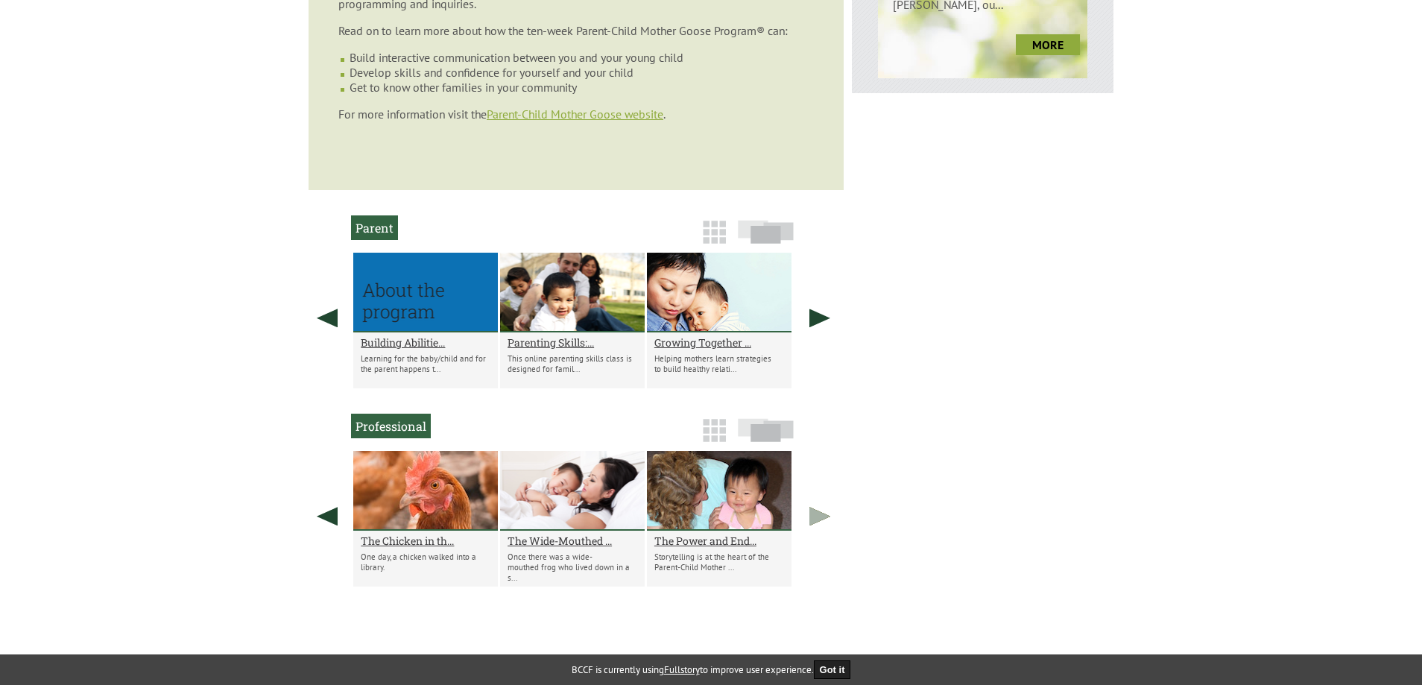  What do you see at coordinates (581, 87) in the screenshot?
I see `li: Get to know other families in your community` at bounding box center [581, 87].